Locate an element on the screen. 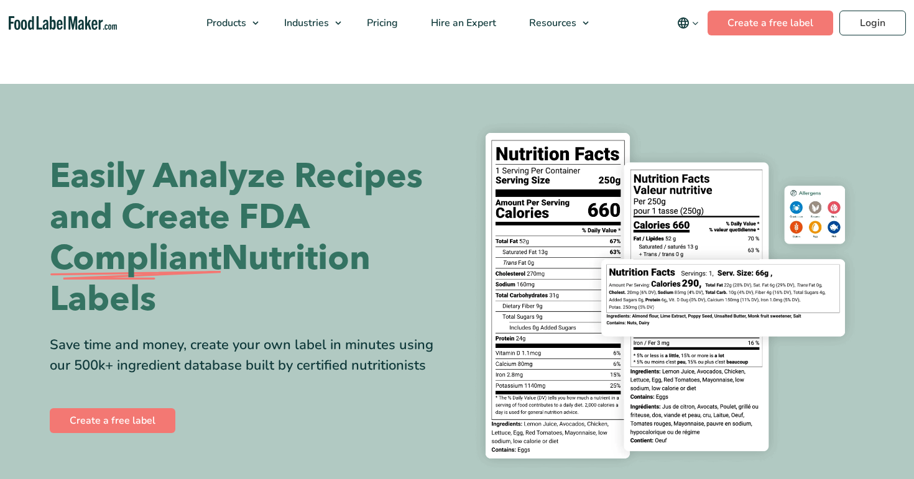 This screenshot has width=914, height=479. span: Hire an Expert is located at coordinates (462, 23).